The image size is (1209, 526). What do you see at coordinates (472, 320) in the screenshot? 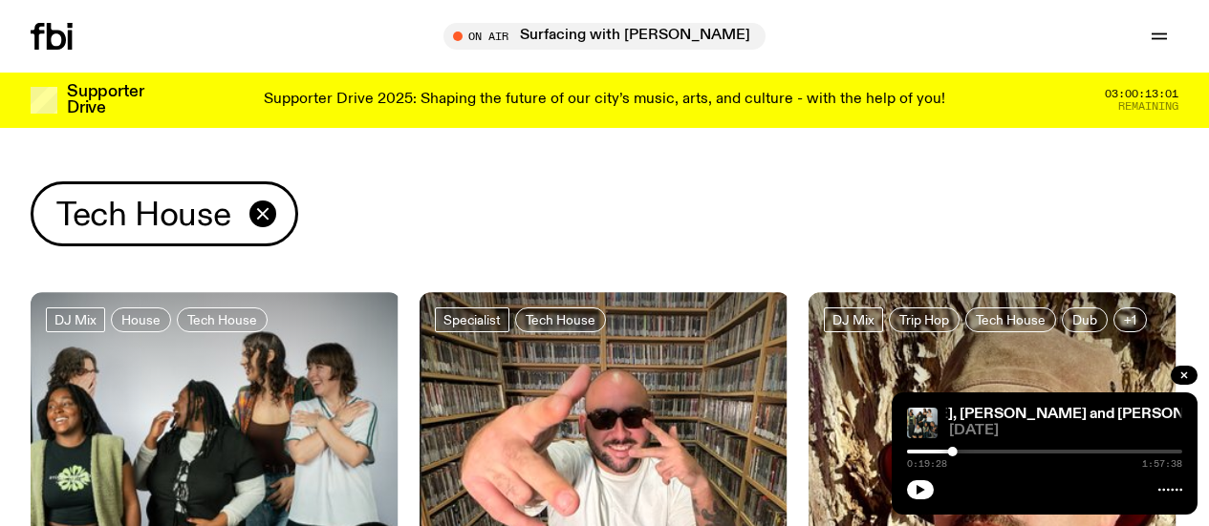
I see `span: Specialist` at bounding box center [472, 320].